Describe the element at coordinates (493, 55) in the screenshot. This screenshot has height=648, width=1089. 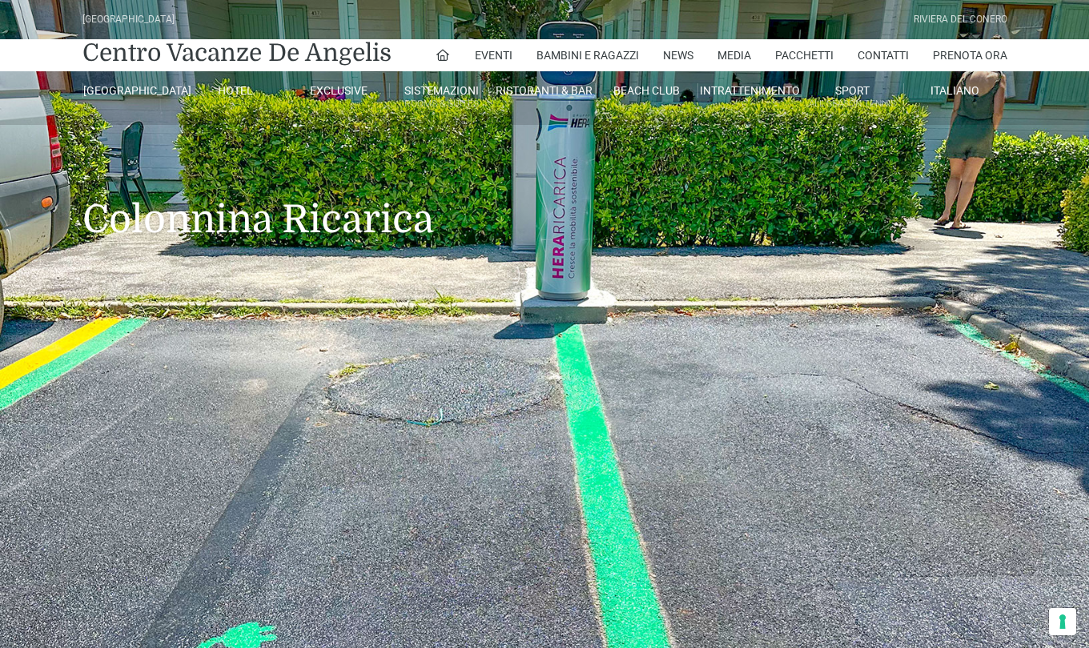
I see `a: Eventi` at that location.